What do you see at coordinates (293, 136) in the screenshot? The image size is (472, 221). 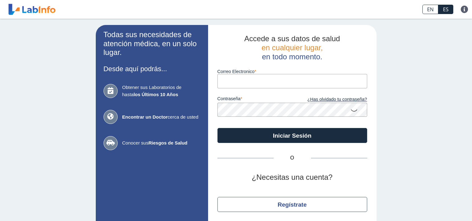 I see `button: Iniciar Sesión` at bounding box center [293, 136].